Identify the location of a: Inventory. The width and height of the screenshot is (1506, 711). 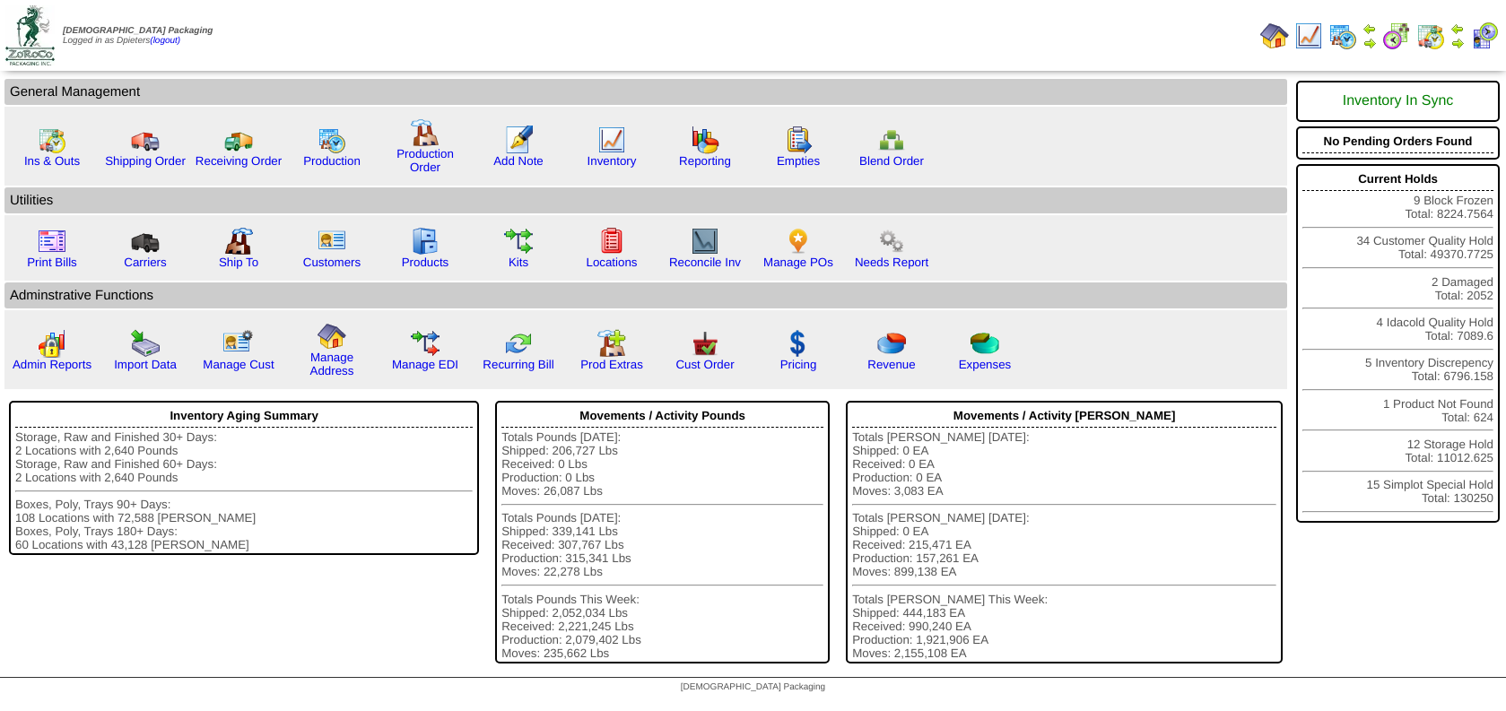
(612, 161).